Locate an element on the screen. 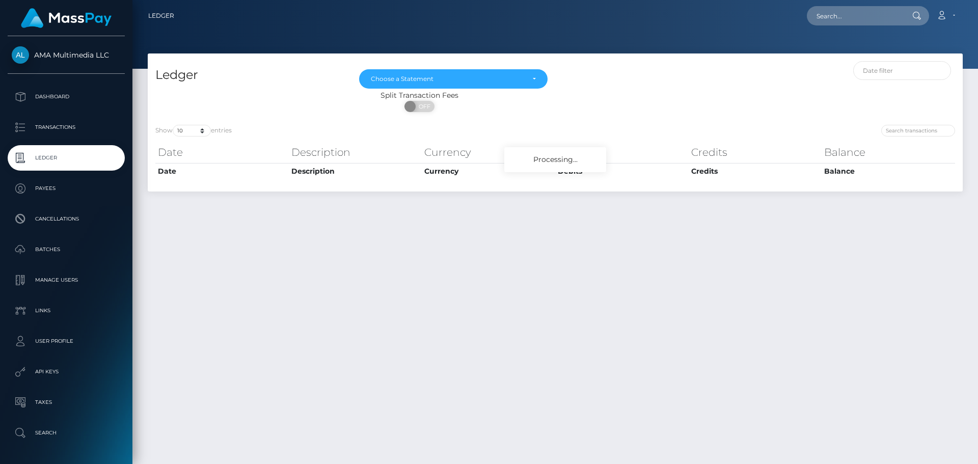 The width and height of the screenshot is (978, 464). p: Ledger is located at coordinates (66, 158).